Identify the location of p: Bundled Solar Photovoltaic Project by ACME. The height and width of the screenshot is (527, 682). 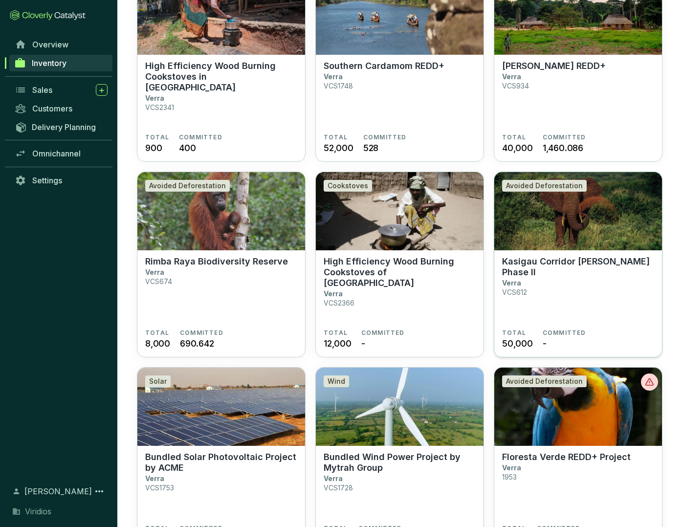
(221, 462).